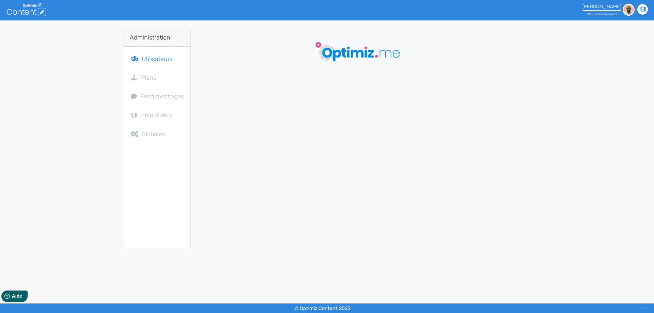  Describe the element at coordinates (157, 38) in the screenshot. I see `div: Administration` at that location.